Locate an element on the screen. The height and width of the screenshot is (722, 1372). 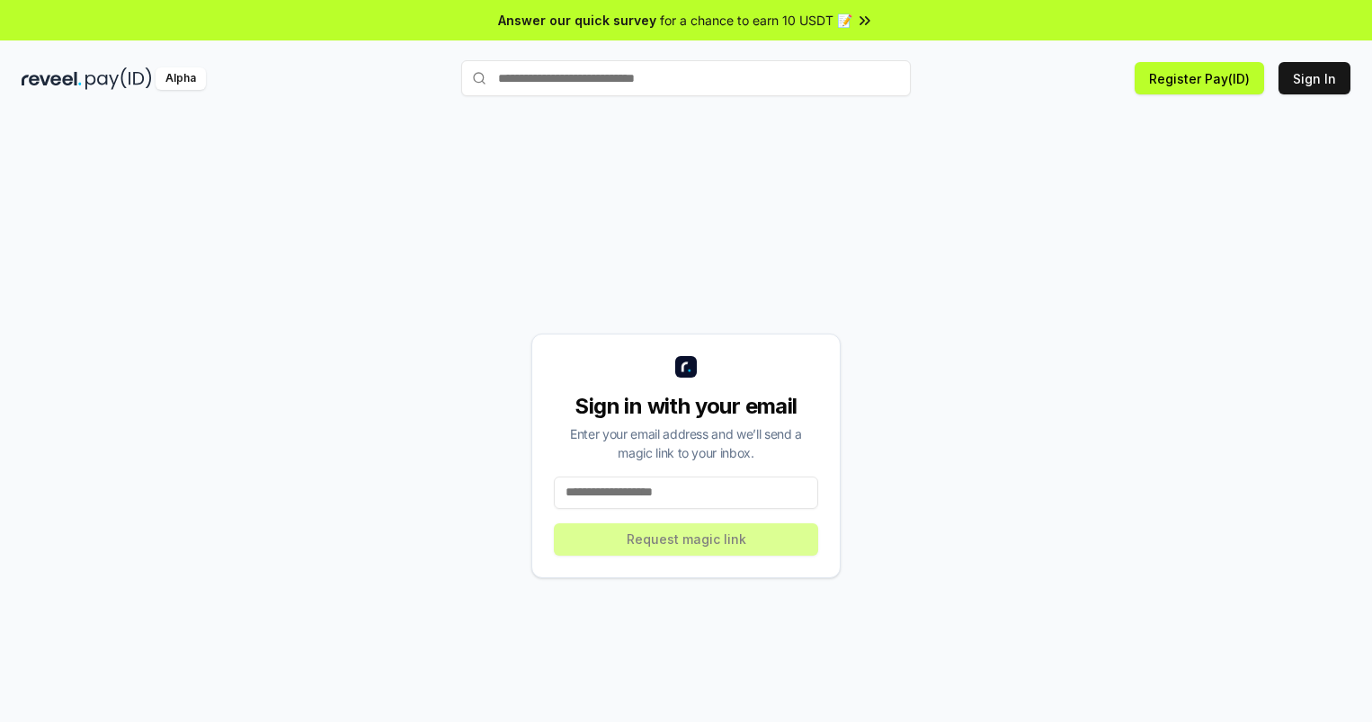
button: Register Pay(ID) is located at coordinates (1199, 78).